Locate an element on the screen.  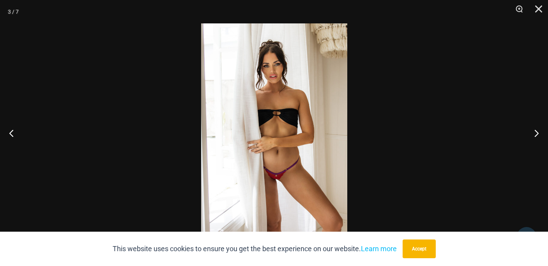
img: Ellie RedPurple 6554 Micro Thong 03 is located at coordinates (274, 133).